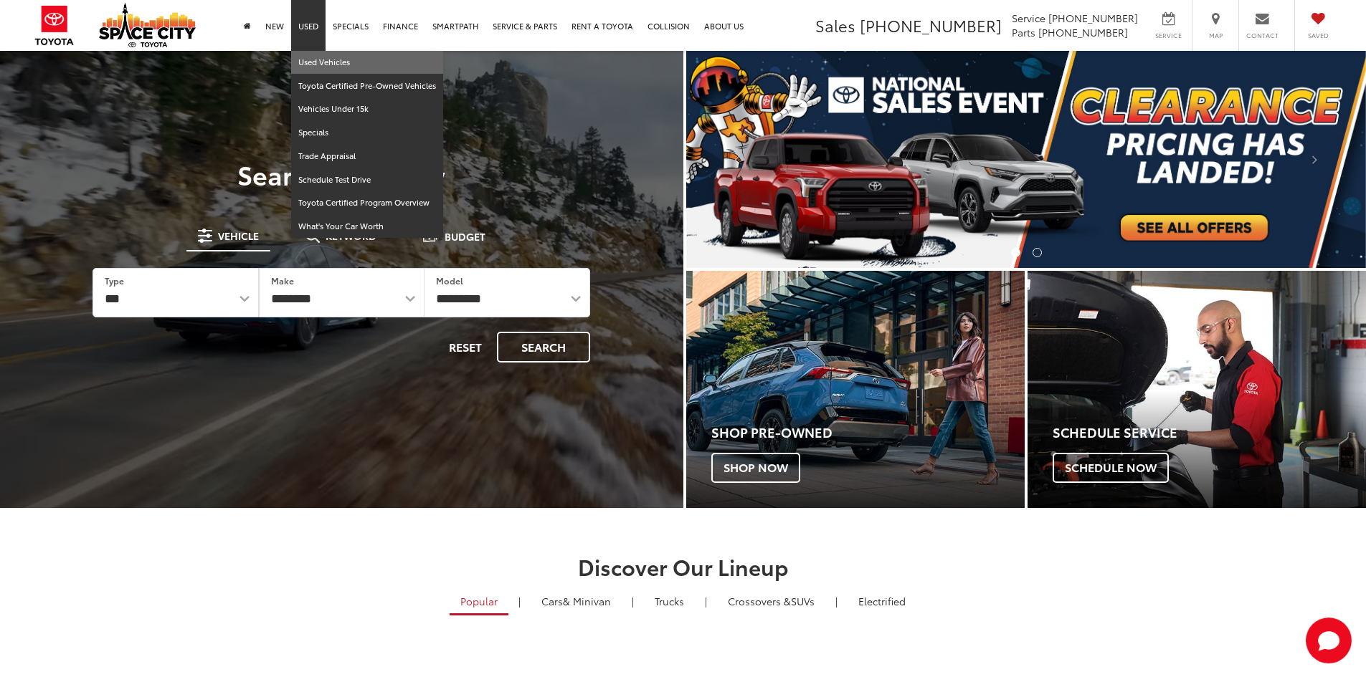  Describe the element at coordinates (351, 236) in the screenshot. I see `span: Keyword` at that location.